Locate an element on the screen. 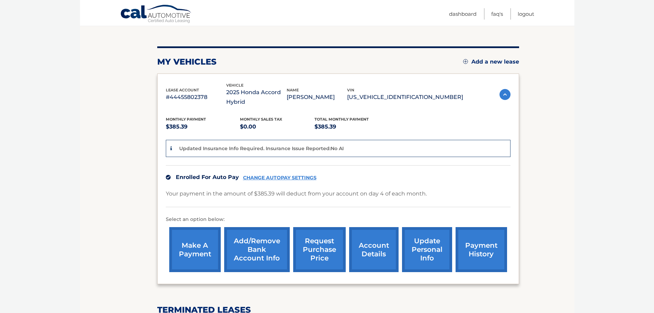 This screenshot has height=313, width=654. a: account details is located at coordinates (374, 249).